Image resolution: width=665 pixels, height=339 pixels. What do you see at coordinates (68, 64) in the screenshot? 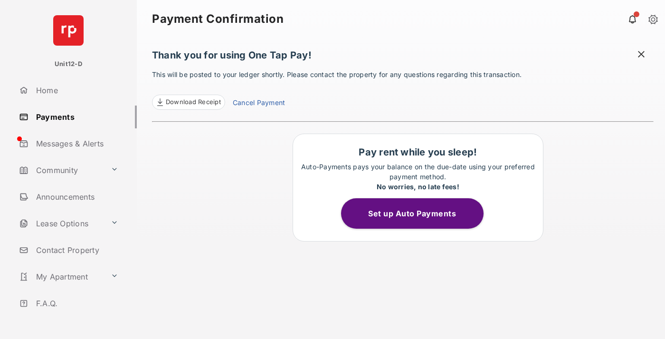
I see `p: Unit12-D` at bounding box center [68, 64].